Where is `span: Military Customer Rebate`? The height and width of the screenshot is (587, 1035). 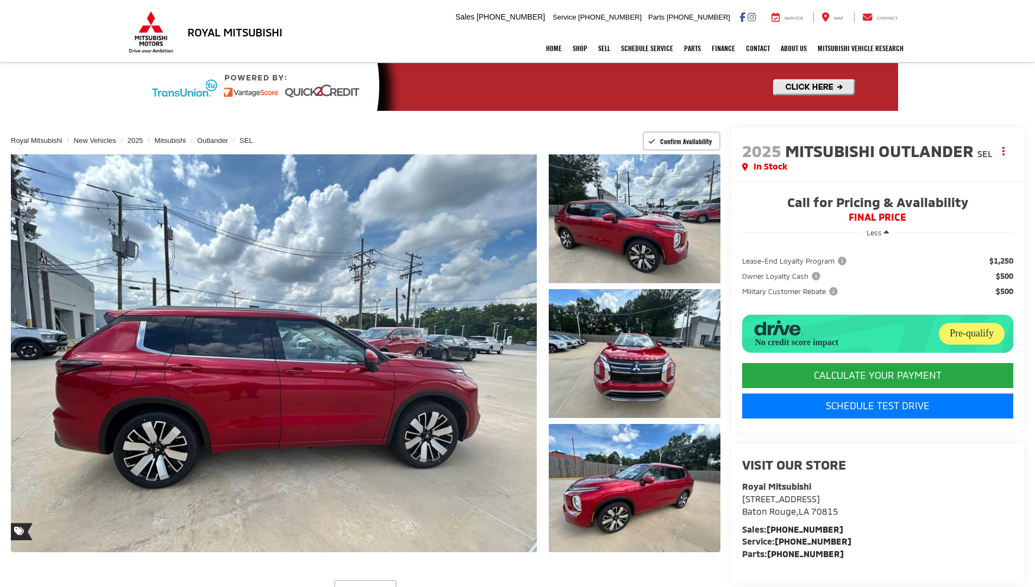
span: Military Customer Rebate is located at coordinates (791, 291).